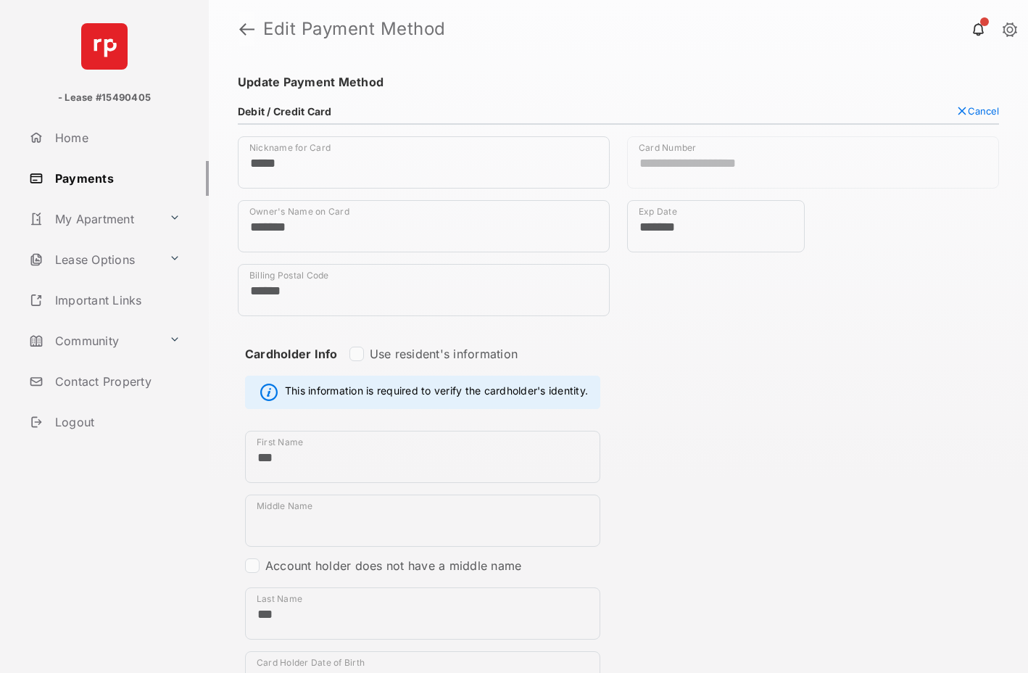  I want to click on a: Important Links, so click(104, 300).